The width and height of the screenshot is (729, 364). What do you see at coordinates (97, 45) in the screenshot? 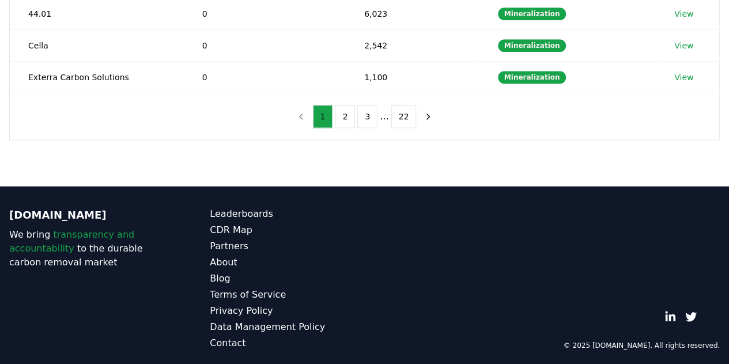
I see `td: Cella` at bounding box center [97, 45].